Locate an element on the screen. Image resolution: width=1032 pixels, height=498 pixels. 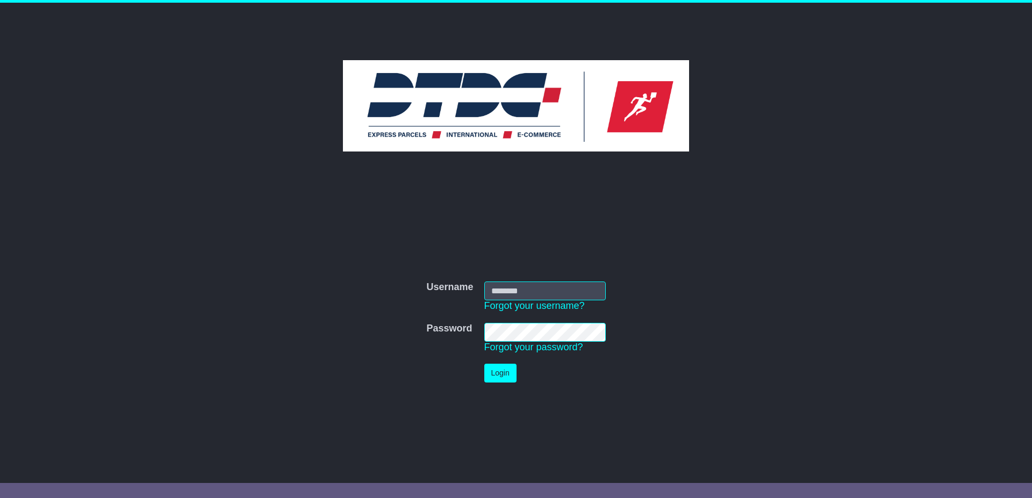
a: Forgot your password? is located at coordinates (534, 347).